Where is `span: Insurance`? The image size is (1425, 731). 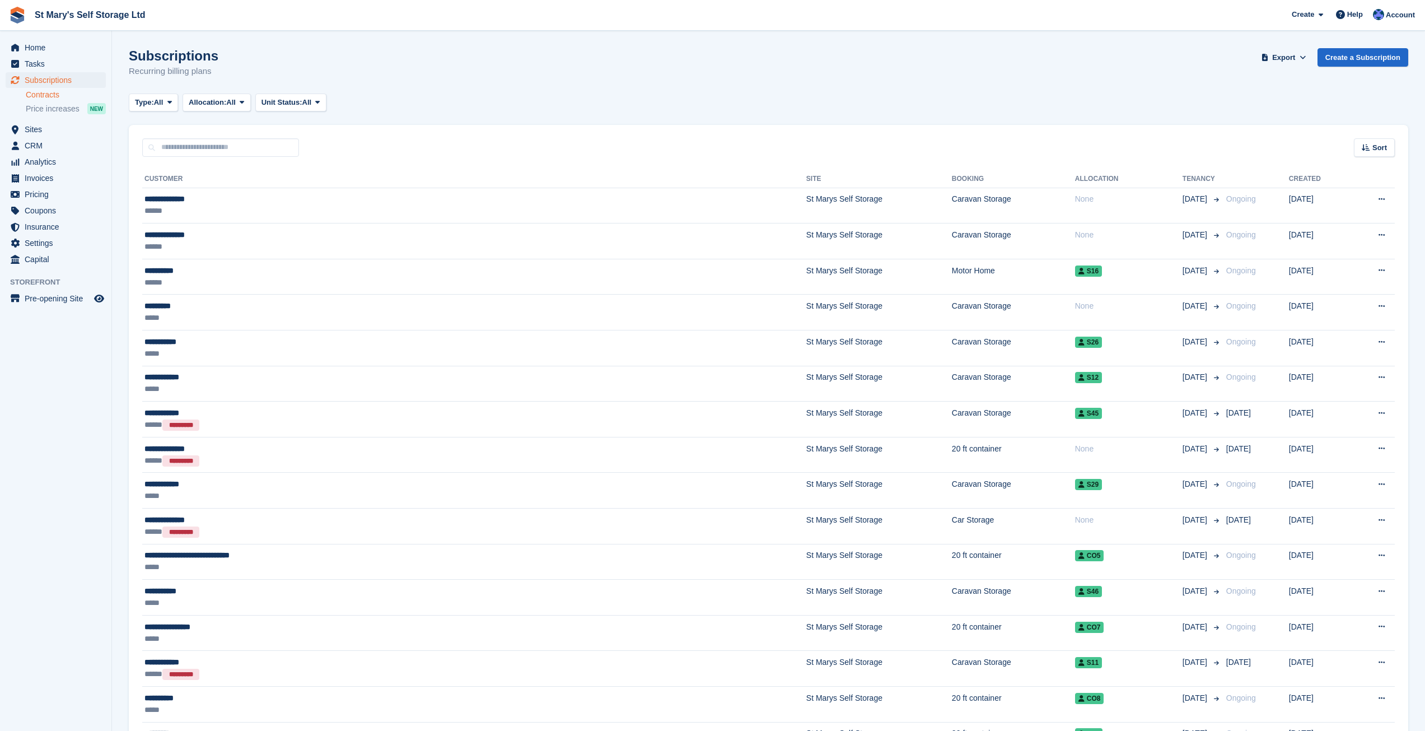 span: Insurance is located at coordinates (58, 227).